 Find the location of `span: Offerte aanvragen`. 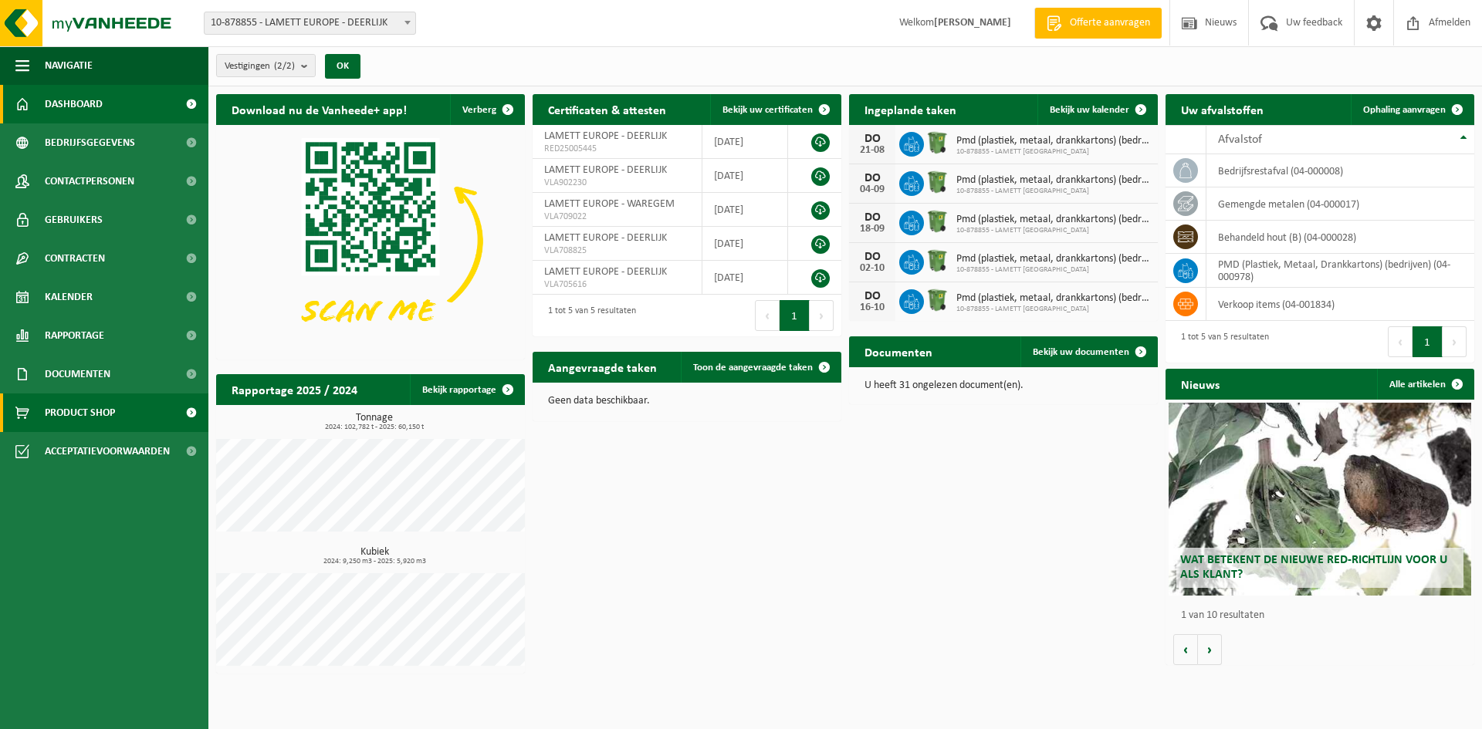

span: Offerte aanvragen is located at coordinates (1110, 23).